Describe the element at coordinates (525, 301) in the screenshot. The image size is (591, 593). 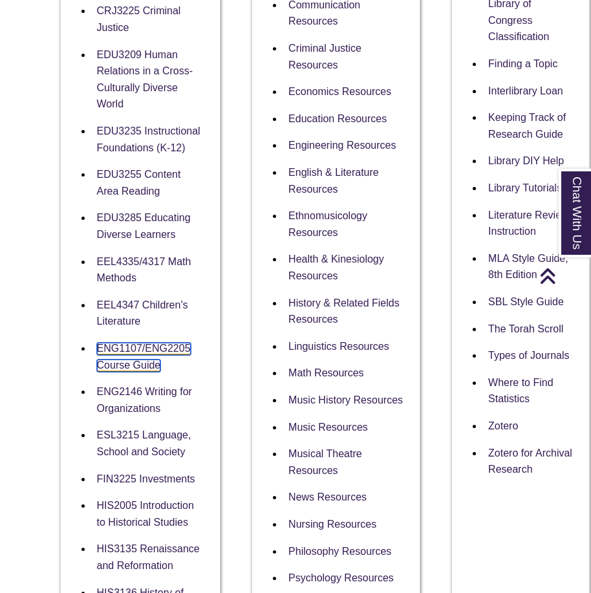
I see `a: SBL Style Guide` at that location.